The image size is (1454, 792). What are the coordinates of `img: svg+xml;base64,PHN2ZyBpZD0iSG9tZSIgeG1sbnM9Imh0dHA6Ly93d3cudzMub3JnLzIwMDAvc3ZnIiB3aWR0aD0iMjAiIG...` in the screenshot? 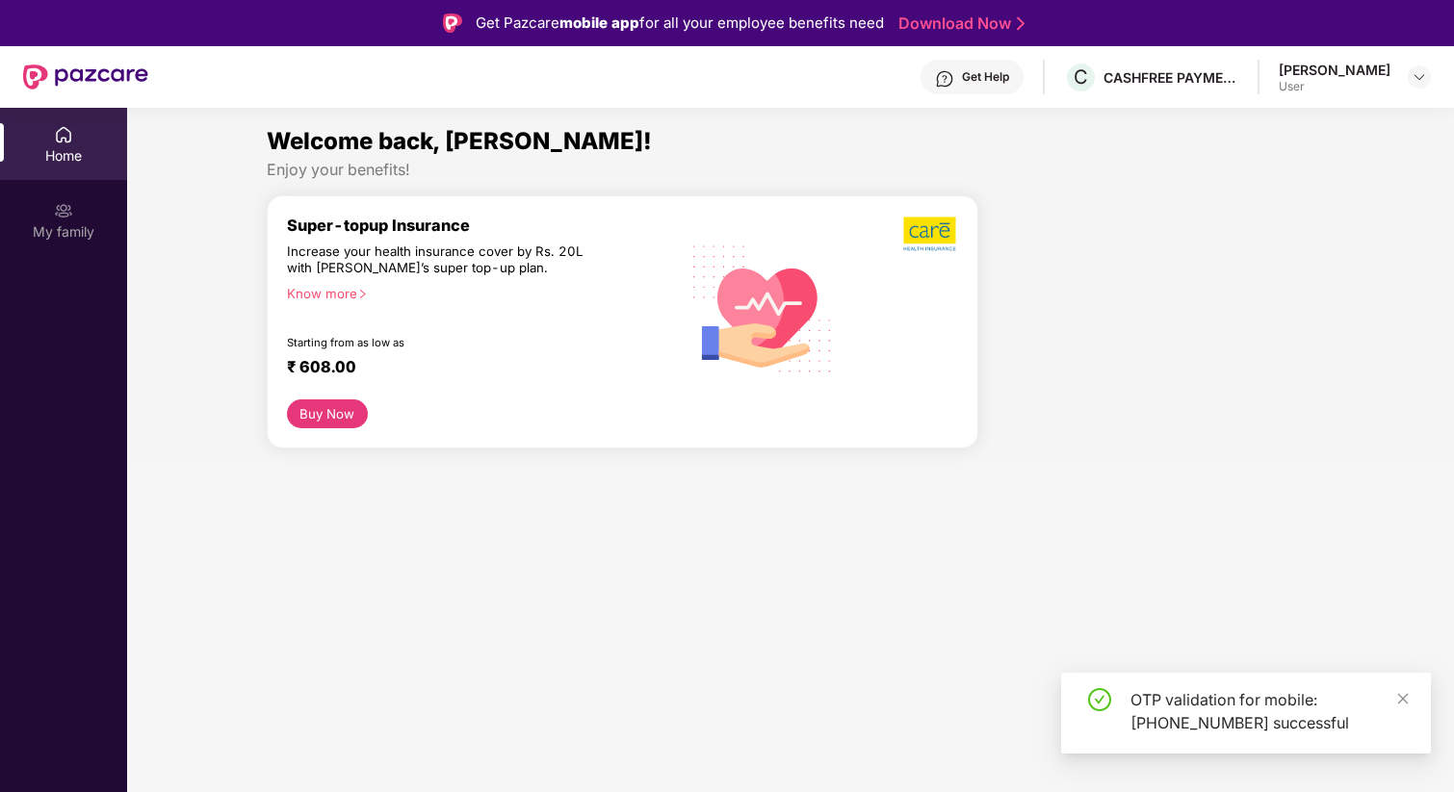 It's located at (64, 135).